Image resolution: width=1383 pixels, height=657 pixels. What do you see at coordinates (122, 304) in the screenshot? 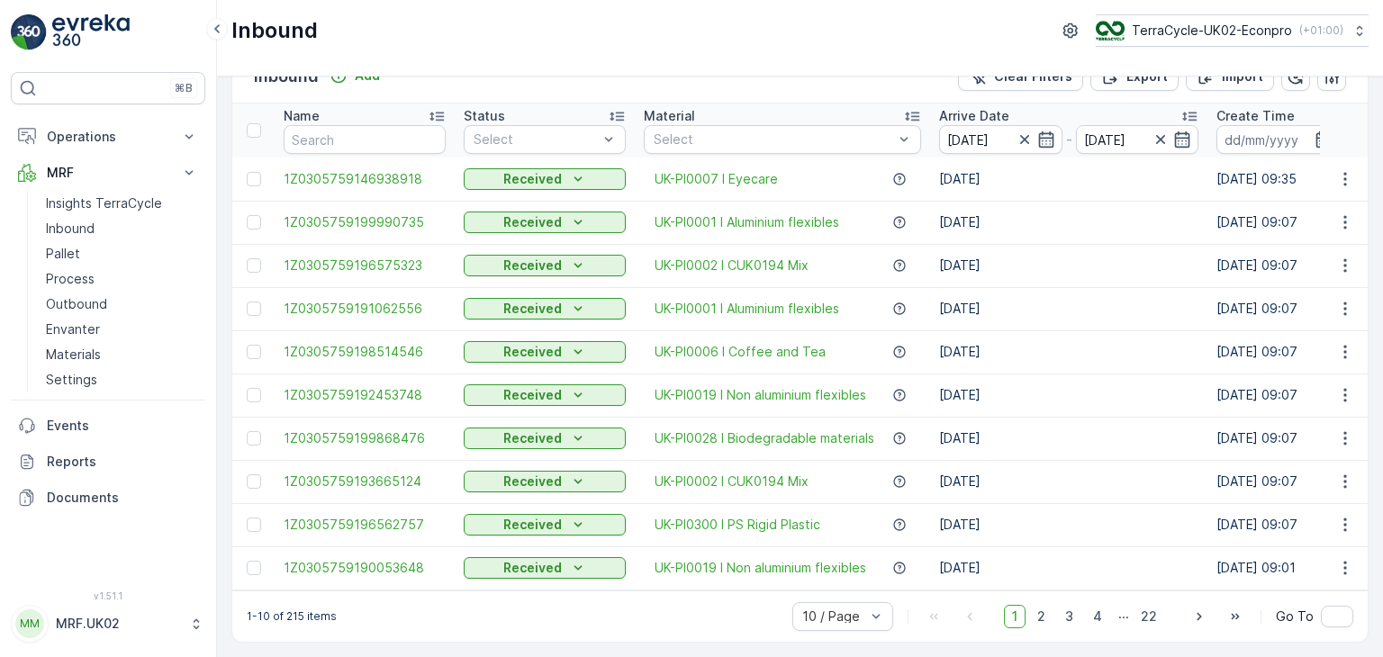
I see `a: Outbound` at bounding box center [122, 304].